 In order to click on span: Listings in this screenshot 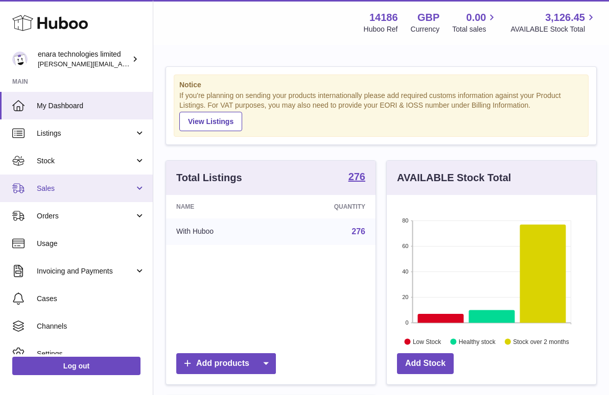, I will do `click(85, 133)`.